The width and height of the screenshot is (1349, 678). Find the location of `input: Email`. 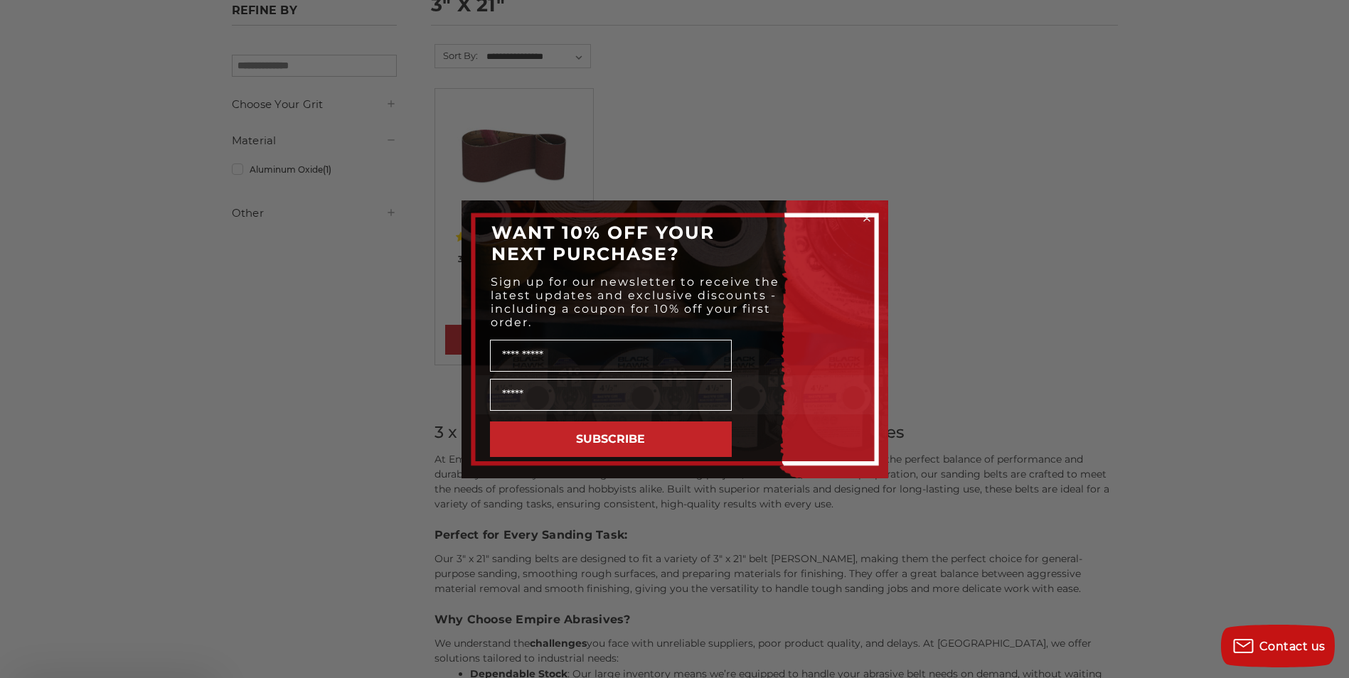

input: Email is located at coordinates (611, 395).